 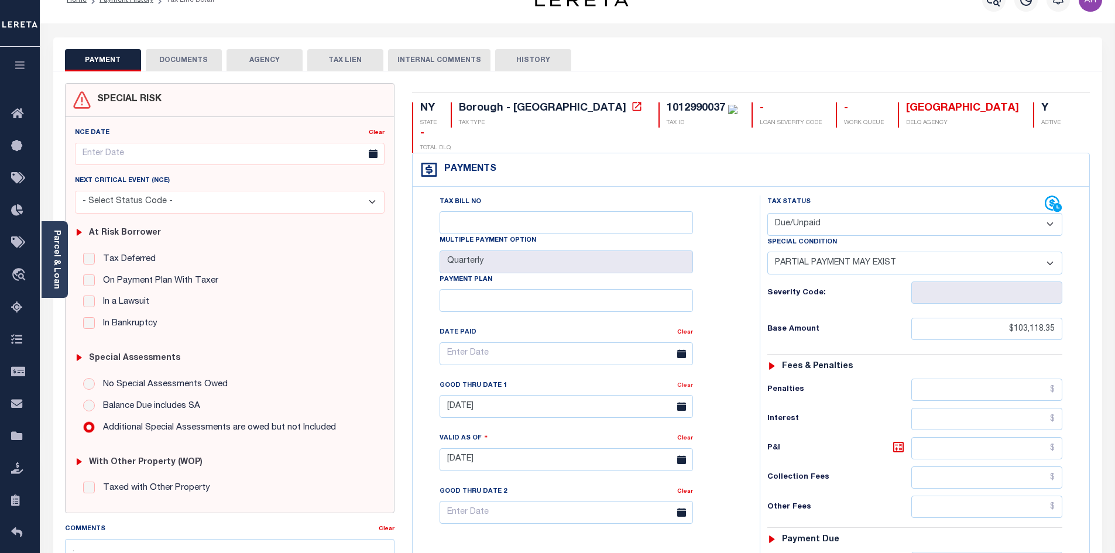 What do you see at coordinates (146, 462) in the screenshot?
I see `h6: with Other Property (WOP)` at bounding box center [146, 462].